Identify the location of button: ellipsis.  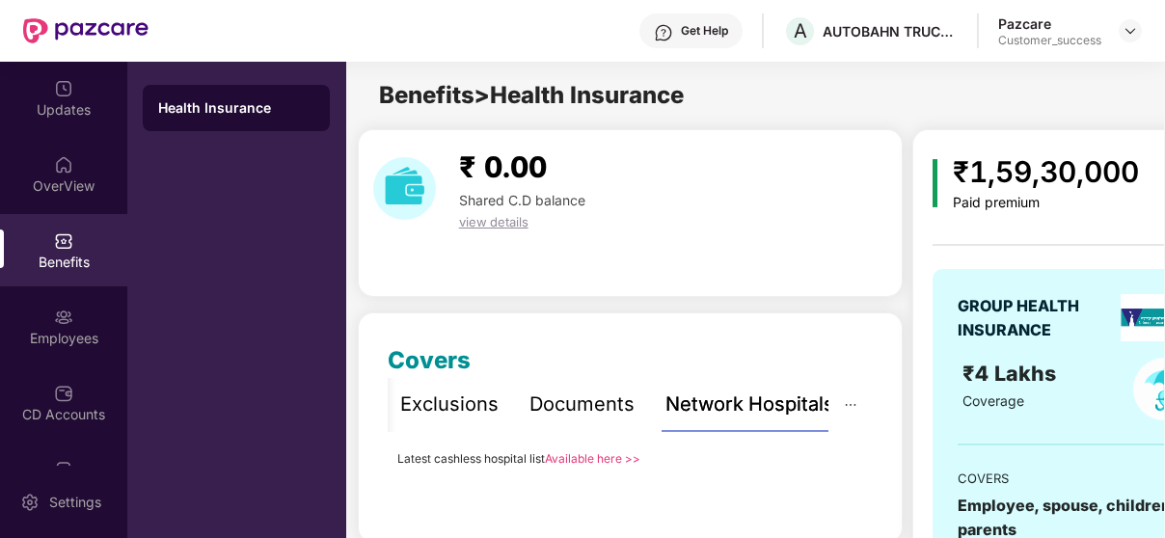
(851, 404).